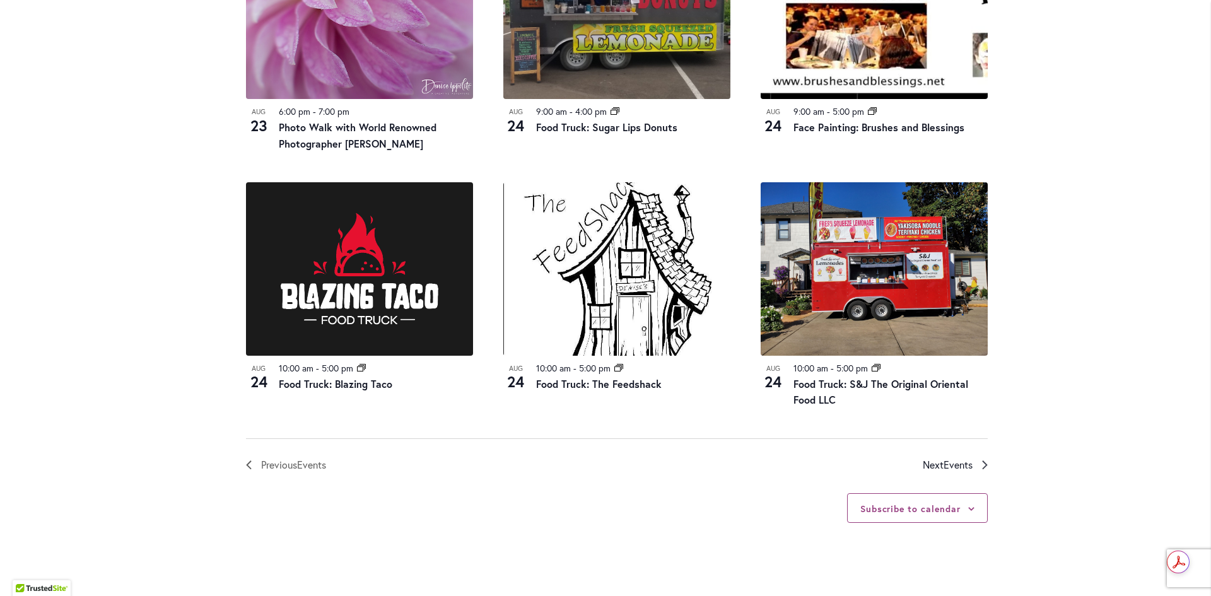 The width and height of the screenshot is (1211, 596). Describe the element at coordinates (879, 127) in the screenshot. I see `a: Face Painting: Brushes and Blessings` at that location.